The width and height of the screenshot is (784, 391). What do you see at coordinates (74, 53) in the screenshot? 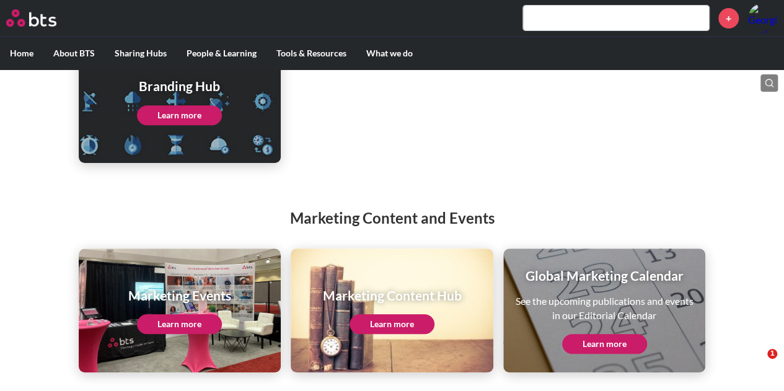
I see `label: About BTS` at bounding box center [74, 53].